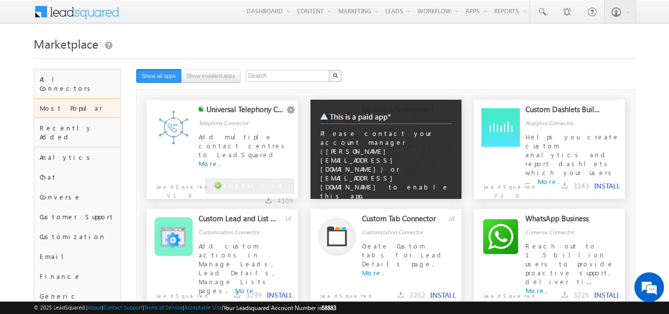 This screenshot has width=669, height=314. Describe the element at coordinates (77, 256) in the screenshot. I see `div: Email` at that location.